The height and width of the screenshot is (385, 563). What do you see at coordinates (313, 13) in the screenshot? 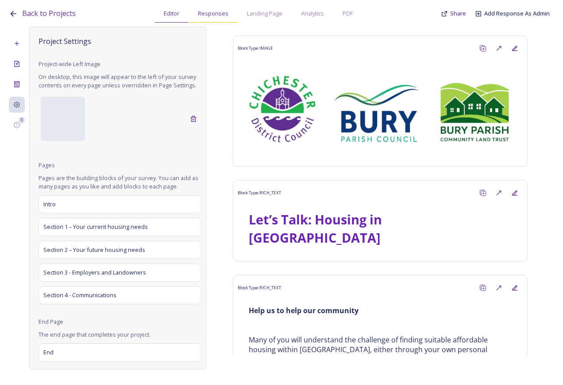
I see `span: Analytics` at bounding box center [313, 13].